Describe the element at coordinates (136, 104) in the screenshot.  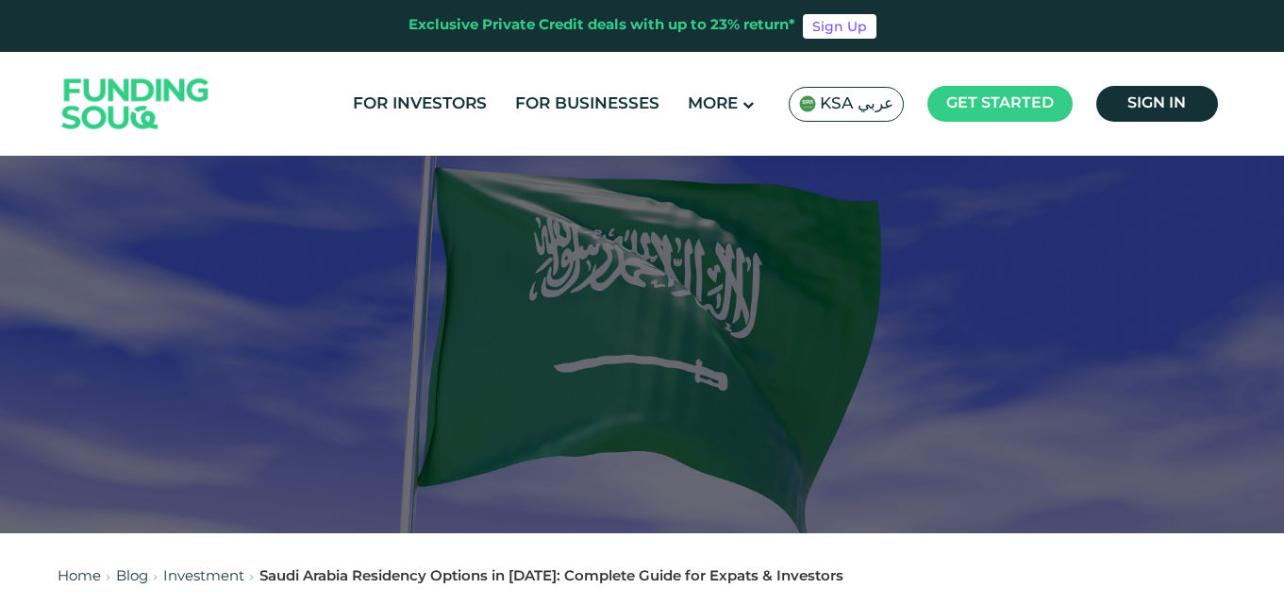
I see `img: Logo` at that location.